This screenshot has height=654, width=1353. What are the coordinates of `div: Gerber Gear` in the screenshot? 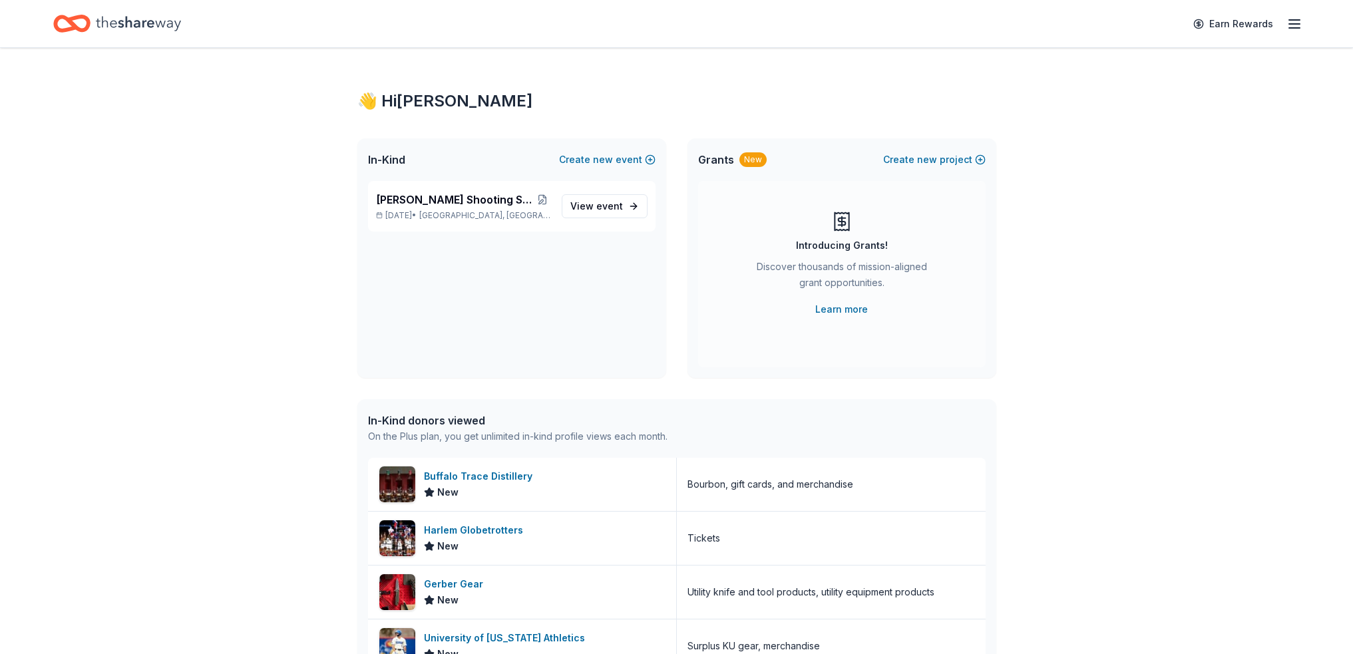 It's located at (456, 584).